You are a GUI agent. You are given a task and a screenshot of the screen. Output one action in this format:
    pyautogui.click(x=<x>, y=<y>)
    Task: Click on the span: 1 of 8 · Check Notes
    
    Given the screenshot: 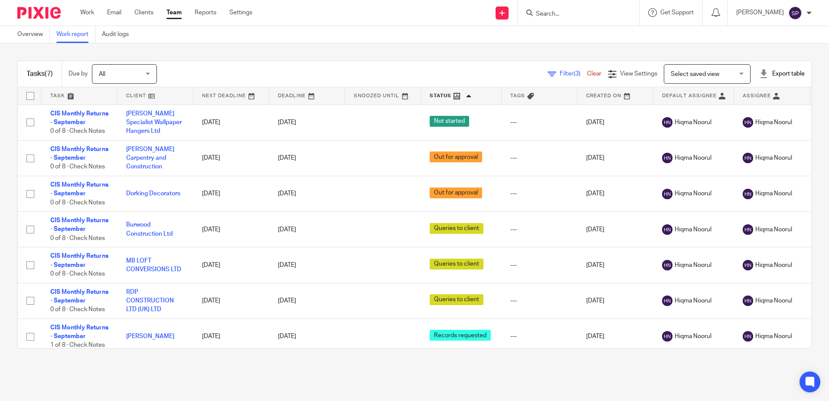 What is the action you would take?
    pyautogui.click(x=78, y=345)
    